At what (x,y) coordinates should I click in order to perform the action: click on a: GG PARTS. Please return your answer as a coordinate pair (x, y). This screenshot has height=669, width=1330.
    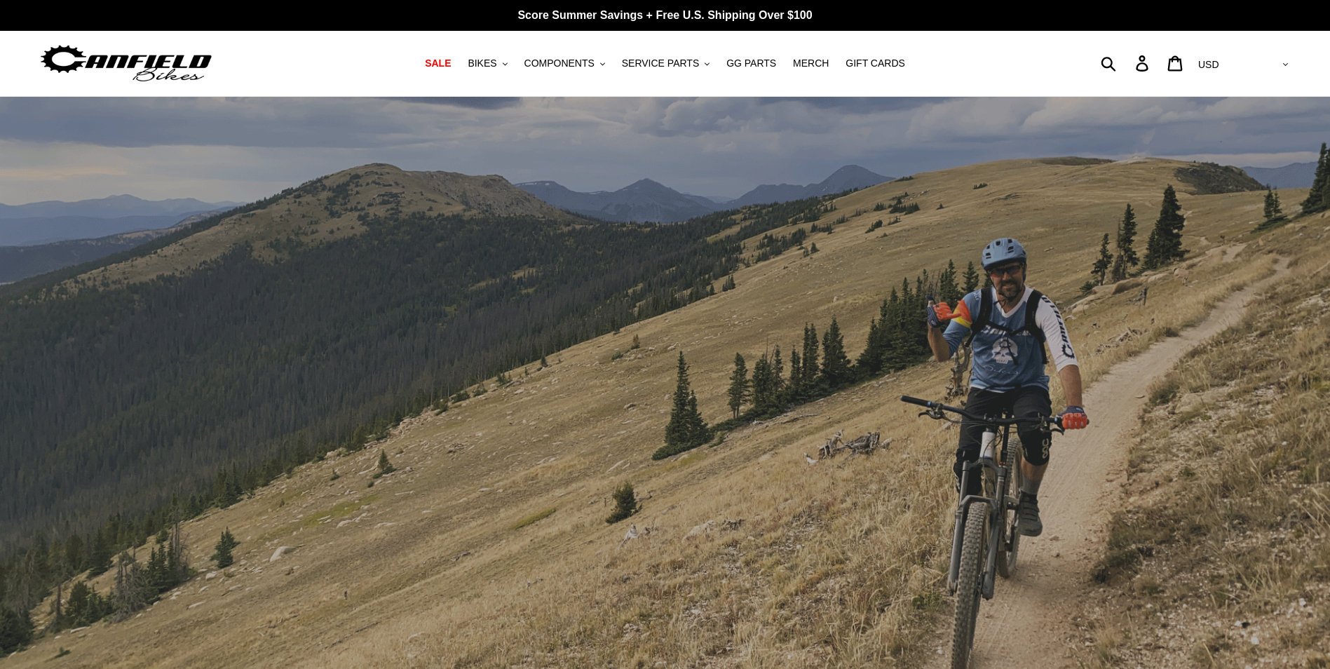
    Looking at the image, I should click on (751, 63).